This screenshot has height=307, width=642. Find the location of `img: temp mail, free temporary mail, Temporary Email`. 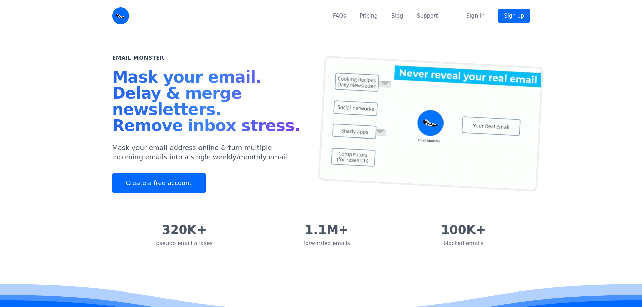

img: temp mail, free temporary mail, Temporary Email is located at coordinates (430, 124).